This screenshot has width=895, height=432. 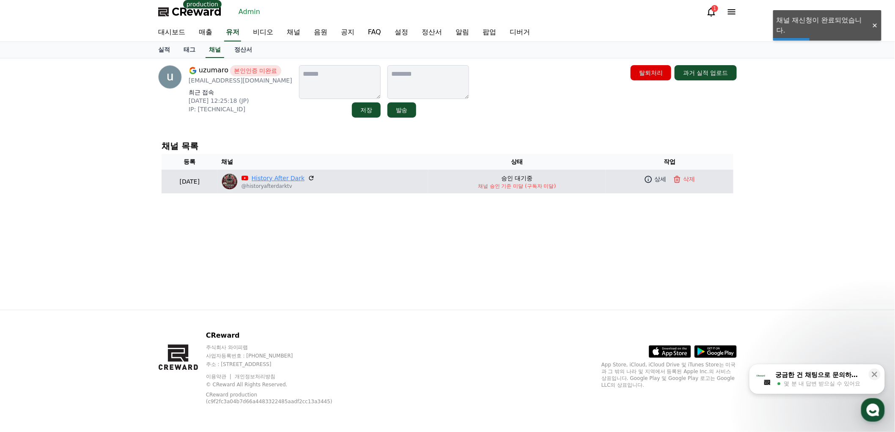 What do you see at coordinates (490, 33) in the screenshot?
I see `a: 팝업` at bounding box center [490, 33].